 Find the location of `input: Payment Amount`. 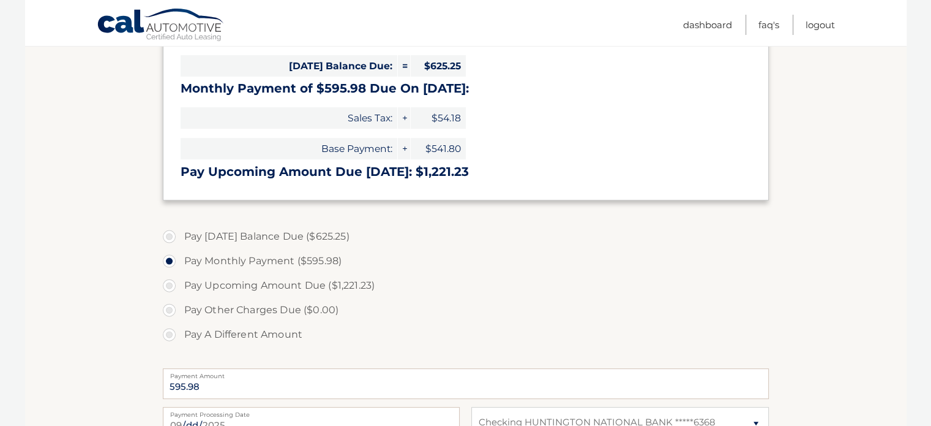

input: Payment Amount is located at coordinates (466, 383).